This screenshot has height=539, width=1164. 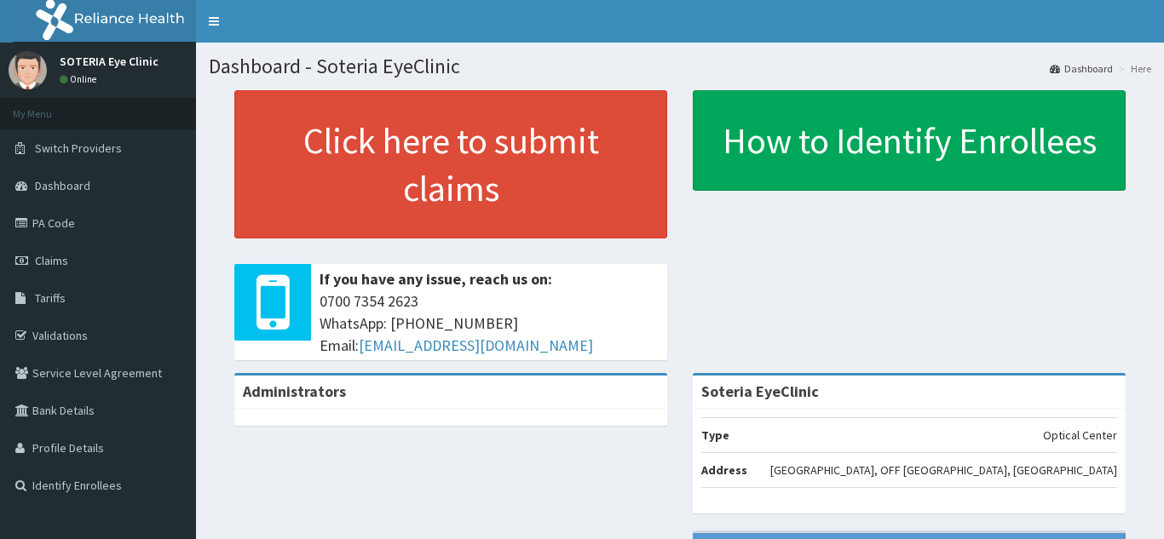 What do you see at coordinates (1133, 68) in the screenshot?
I see `li: Here` at bounding box center [1133, 68].